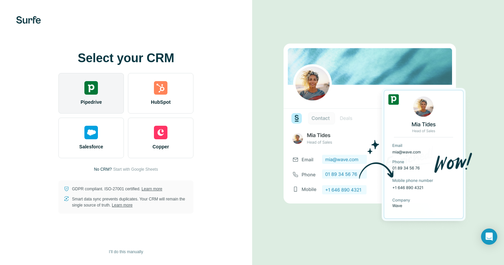 The height and width of the screenshot is (265, 504). Describe the element at coordinates (103, 169) in the screenshot. I see `p: No CRM?` at that location.